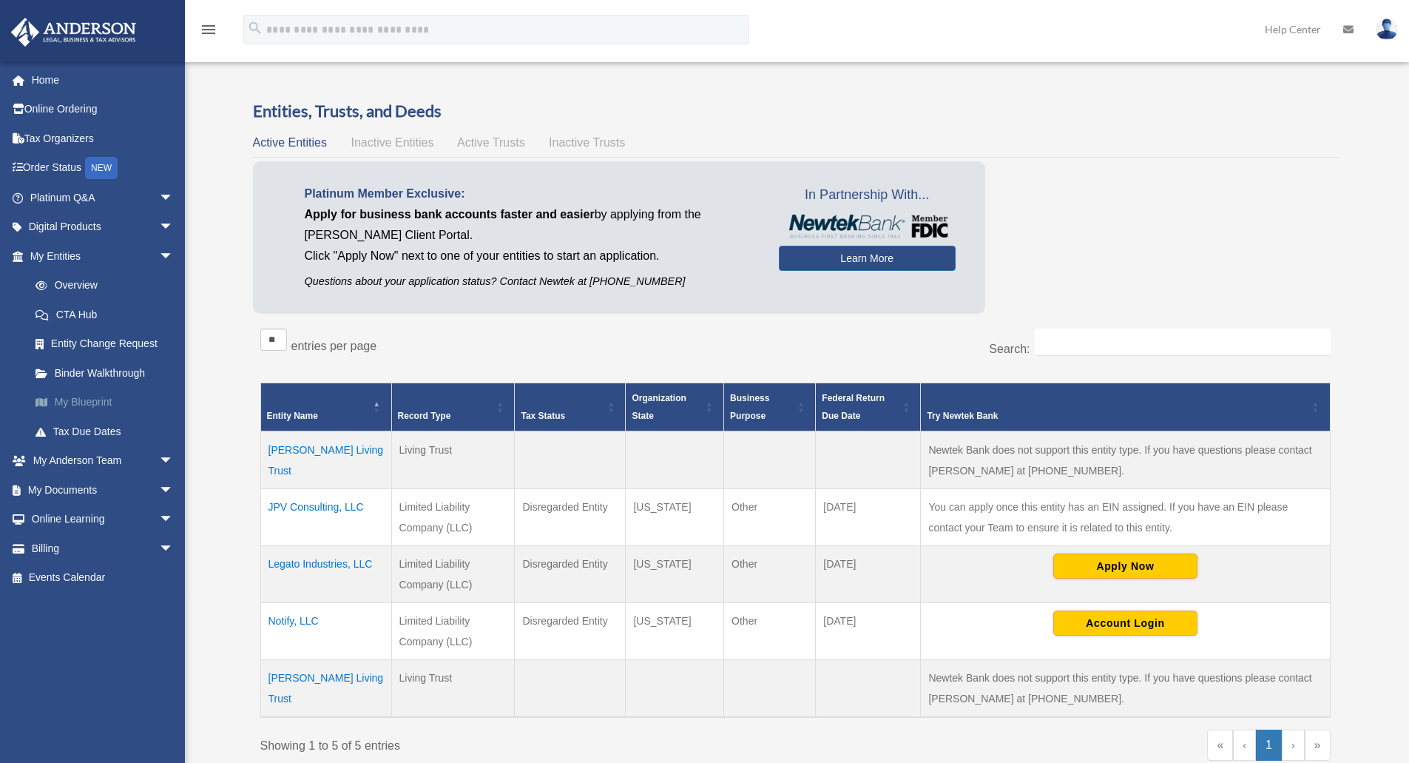 This screenshot has height=763, width=1409. What do you see at coordinates (73, 32) in the screenshot?
I see `img: Anderson Advisors Platinum Portal` at bounding box center [73, 32].